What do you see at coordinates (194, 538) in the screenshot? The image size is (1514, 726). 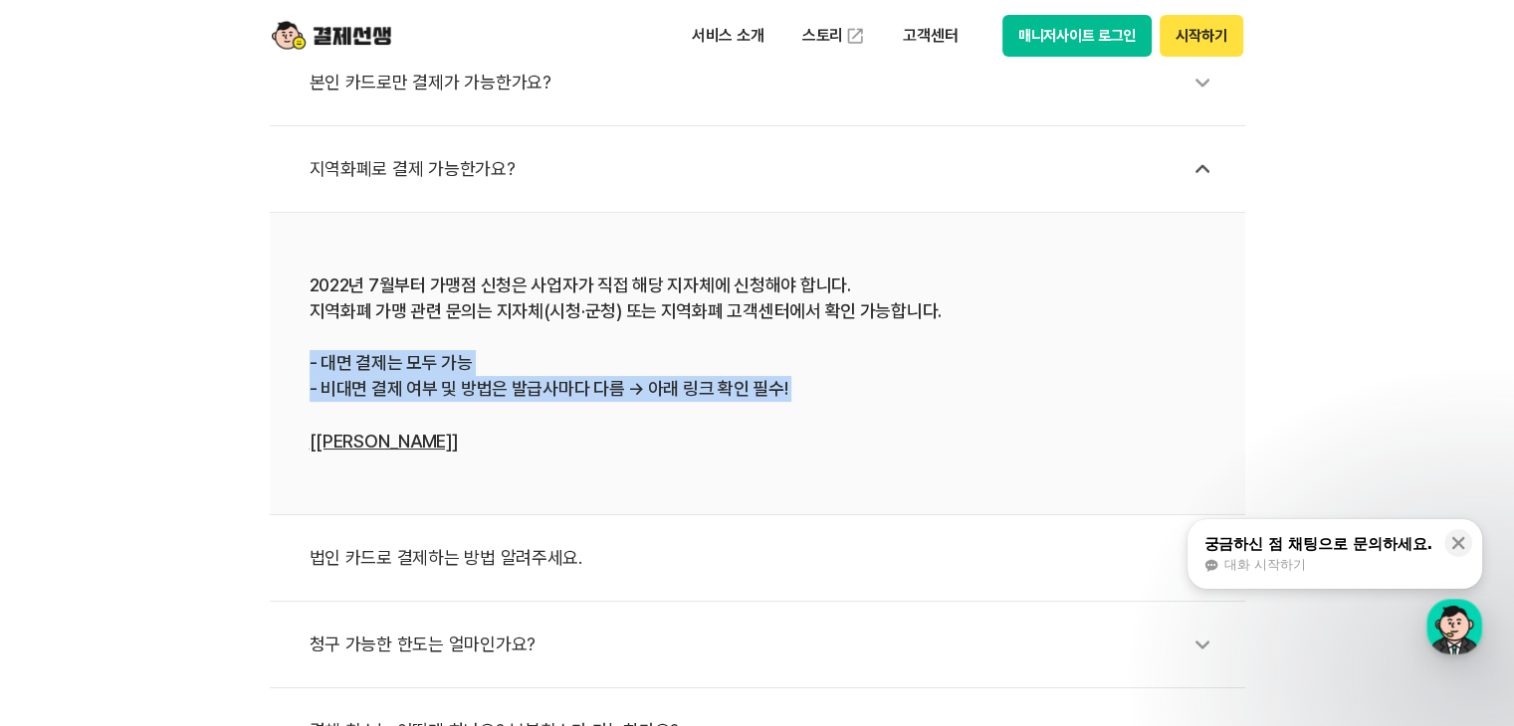 I see `a: 대화` at bounding box center [194, 538].